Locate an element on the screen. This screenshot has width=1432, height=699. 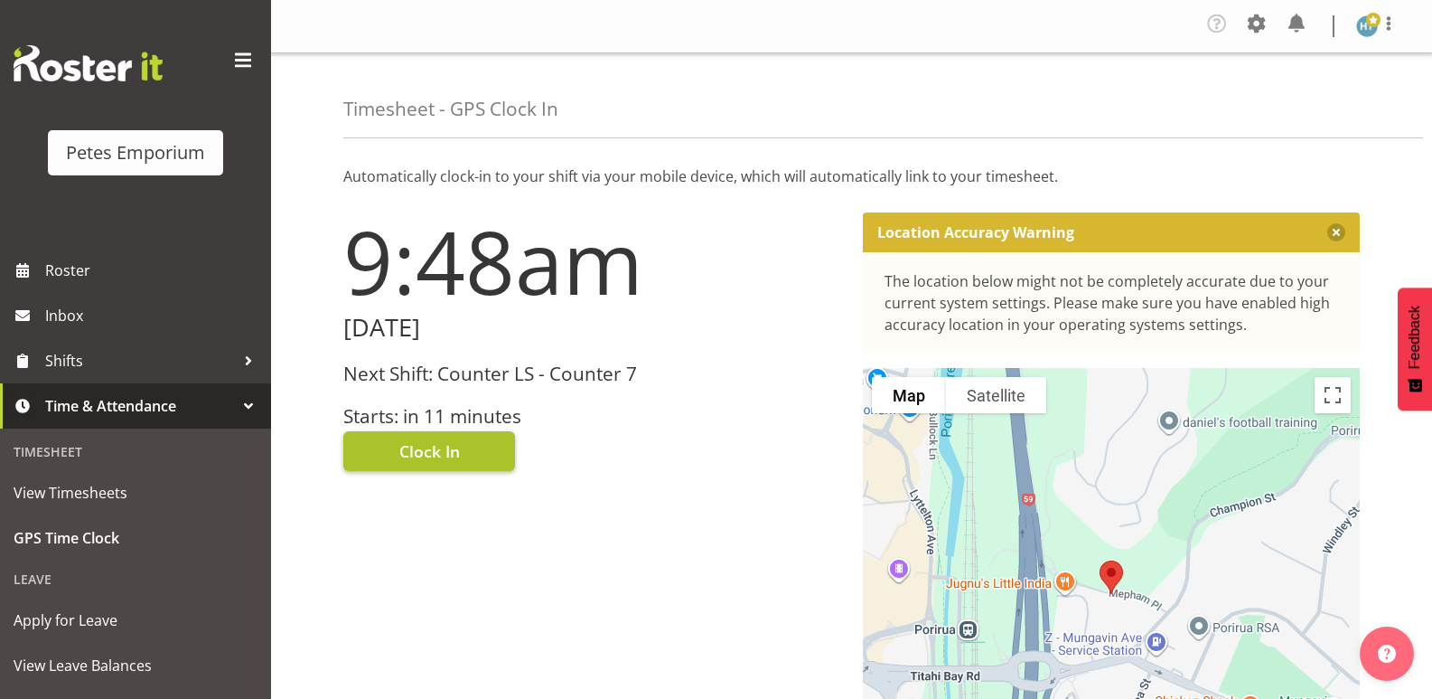
button: Show satellite imagery is located at coordinates (996, 395).